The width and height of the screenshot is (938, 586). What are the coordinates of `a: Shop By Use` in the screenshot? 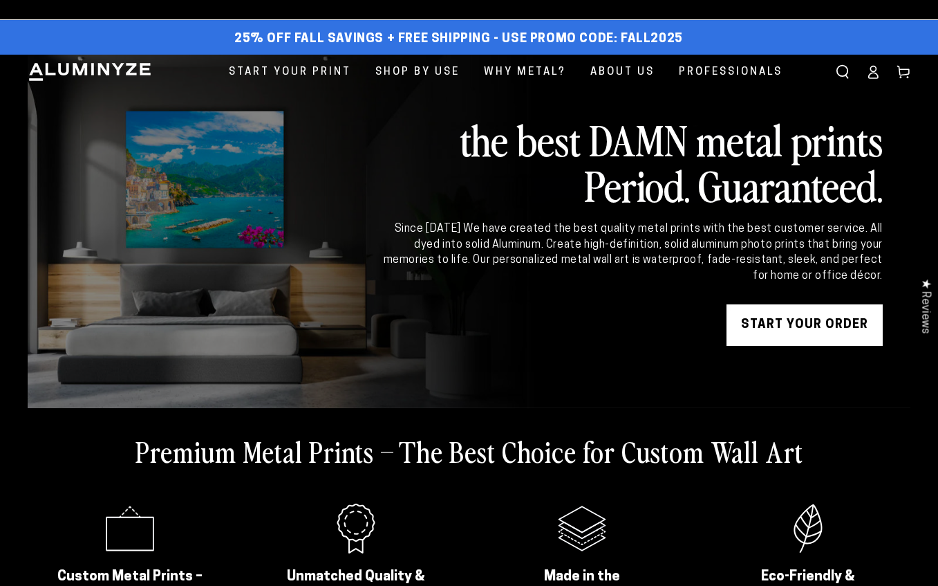 It's located at (418, 72).